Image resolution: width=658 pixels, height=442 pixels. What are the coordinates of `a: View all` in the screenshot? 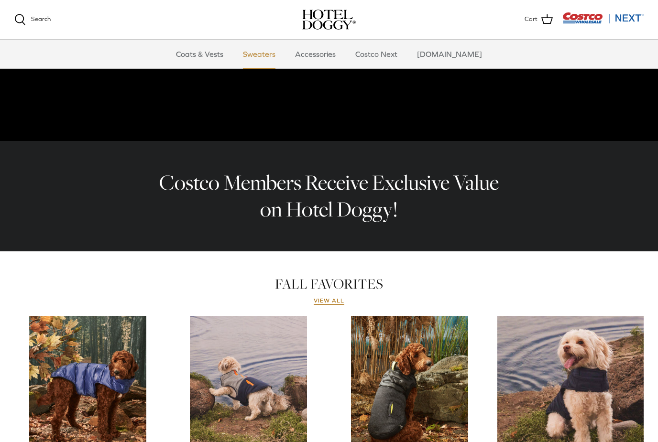 It's located at (329, 301).